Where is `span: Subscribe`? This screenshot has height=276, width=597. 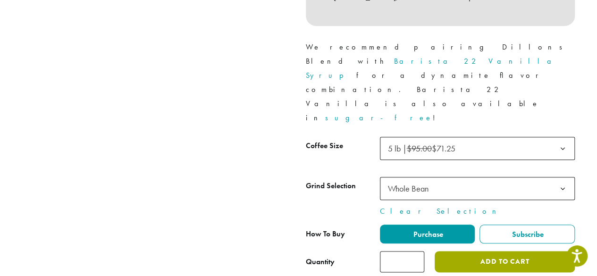 span: Subscribe is located at coordinates (527, 234).